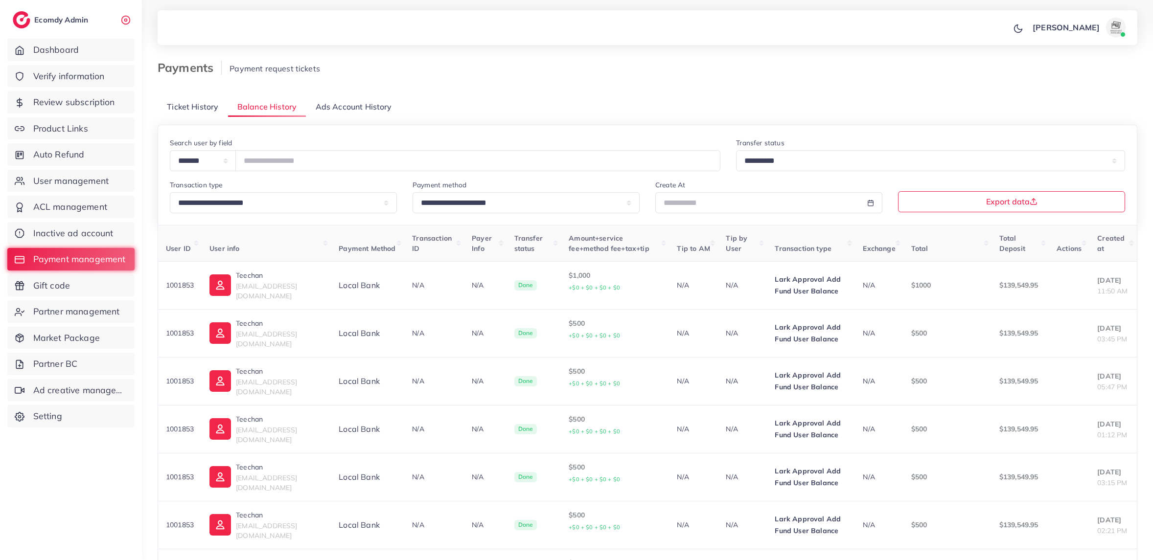 The height and width of the screenshot is (560, 1153). What do you see at coordinates (609, 243) in the screenshot?
I see `span: Amount+service fee+method fee+tax+tip` at bounding box center [609, 243].